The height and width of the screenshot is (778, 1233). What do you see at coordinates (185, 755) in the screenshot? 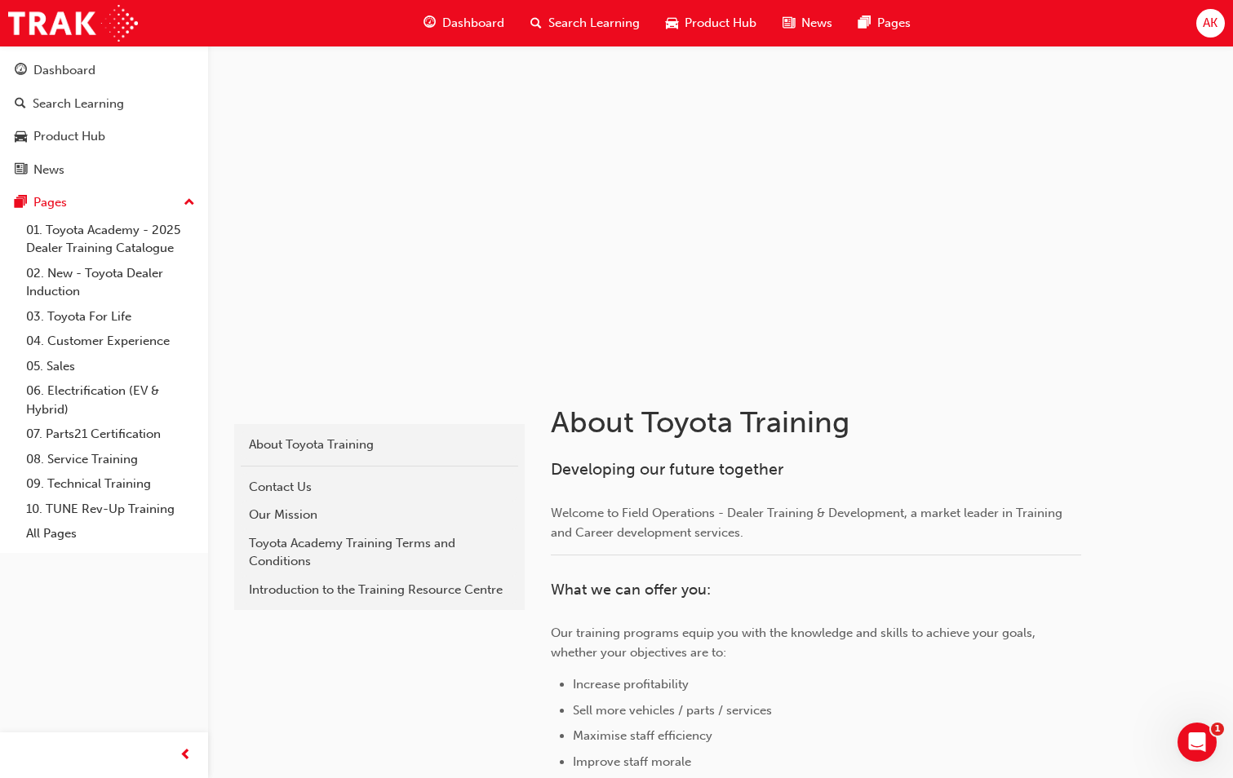
I see `span: prev-icon` at bounding box center [185, 755].